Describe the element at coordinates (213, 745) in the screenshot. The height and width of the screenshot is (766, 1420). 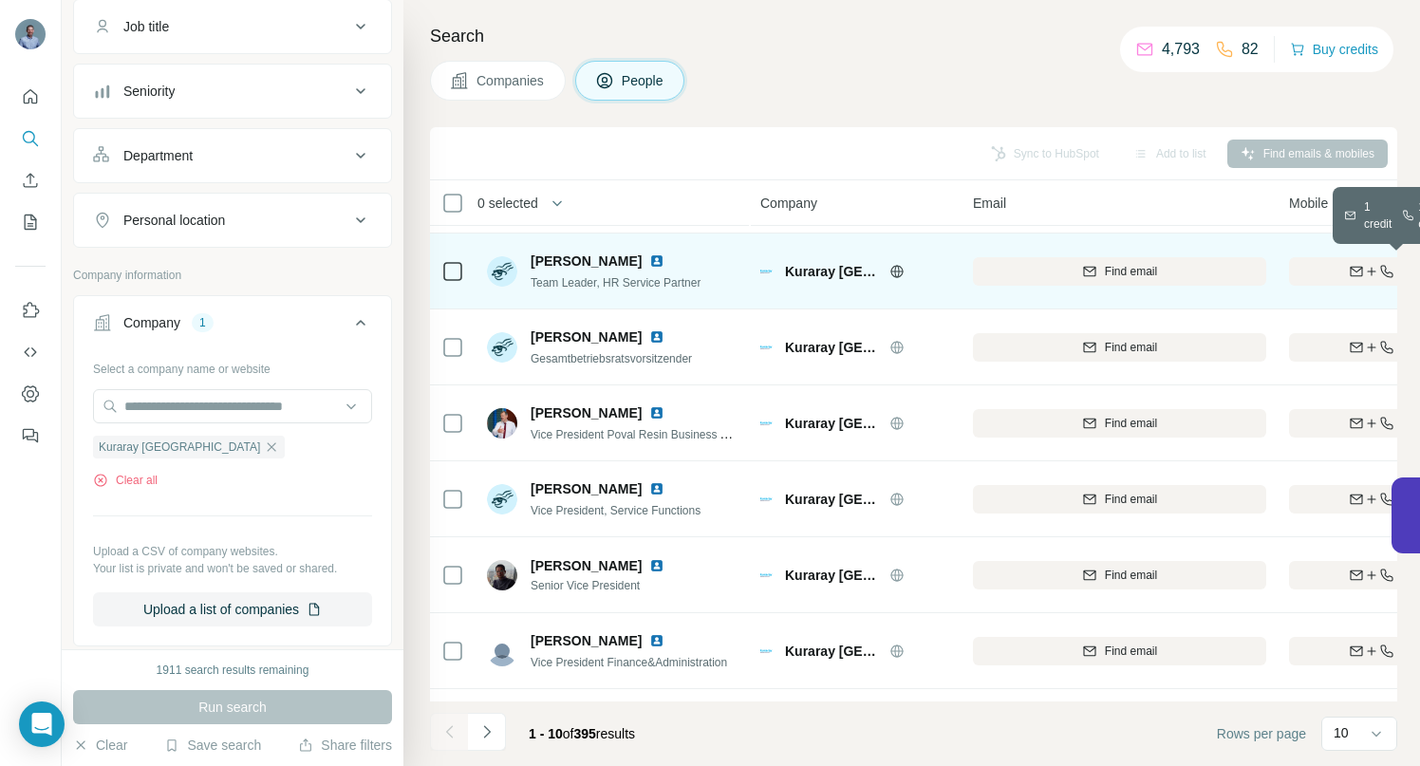
I see `button: Save search` at that location.